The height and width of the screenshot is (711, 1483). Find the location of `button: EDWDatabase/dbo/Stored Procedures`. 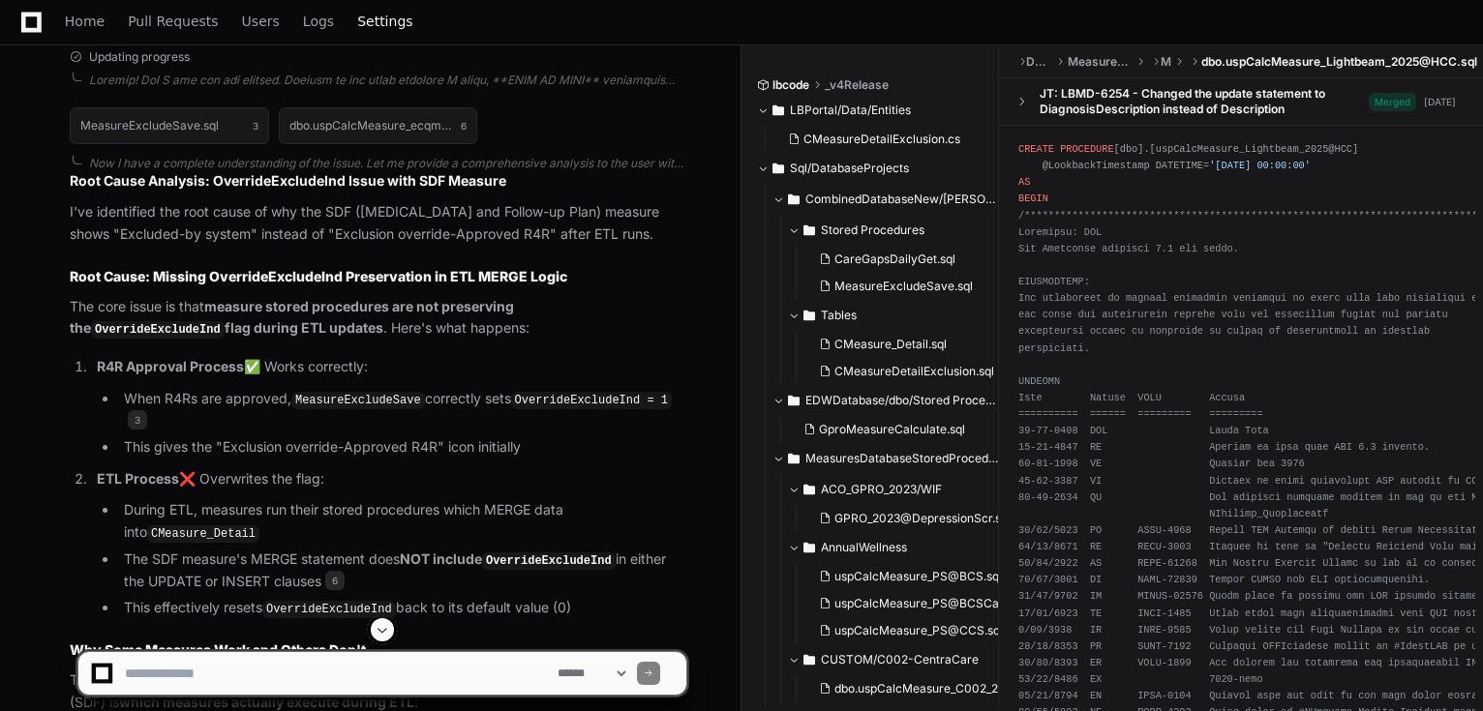

button: EDWDatabase/dbo/Stored Procedures is located at coordinates (886, 401).